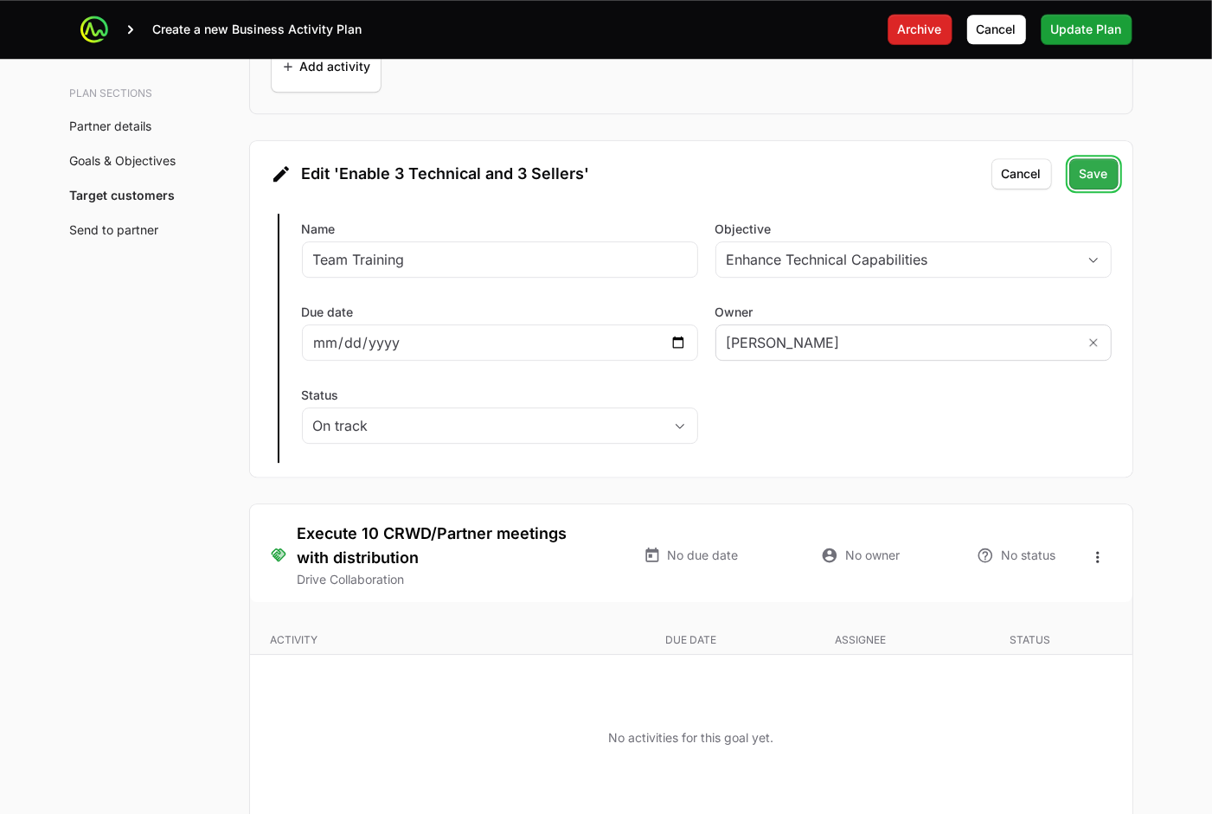 The width and height of the screenshot is (1212, 814). Describe the element at coordinates (872, 556) in the screenshot. I see `span: No owner` at that location.